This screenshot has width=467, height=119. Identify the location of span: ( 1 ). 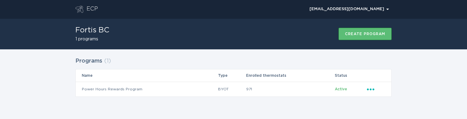
(107, 61).